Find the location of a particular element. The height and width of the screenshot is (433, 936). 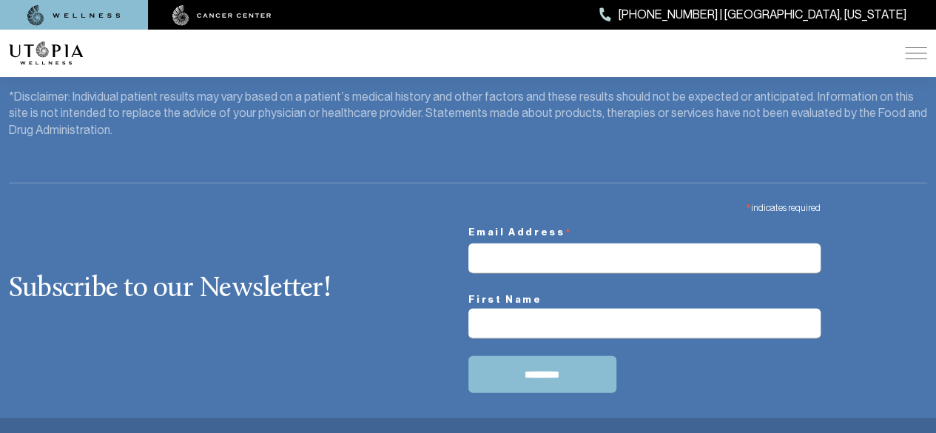

img: cancer center is located at coordinates (222, 16).